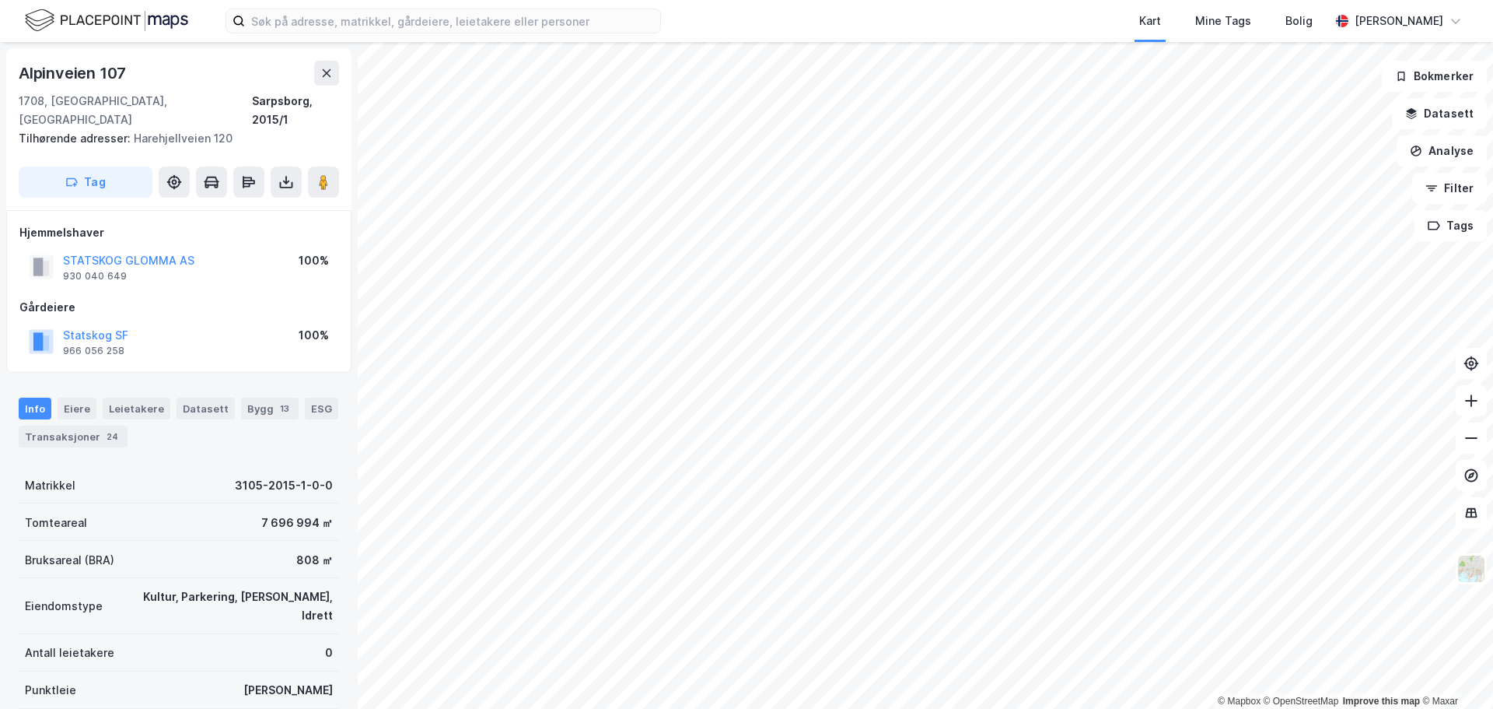 This screenshot has width=1493, height=709. What do you see at coordinates (329, 653) in the screenshot?
I see `div: 0` at bounding box center [329, 653].